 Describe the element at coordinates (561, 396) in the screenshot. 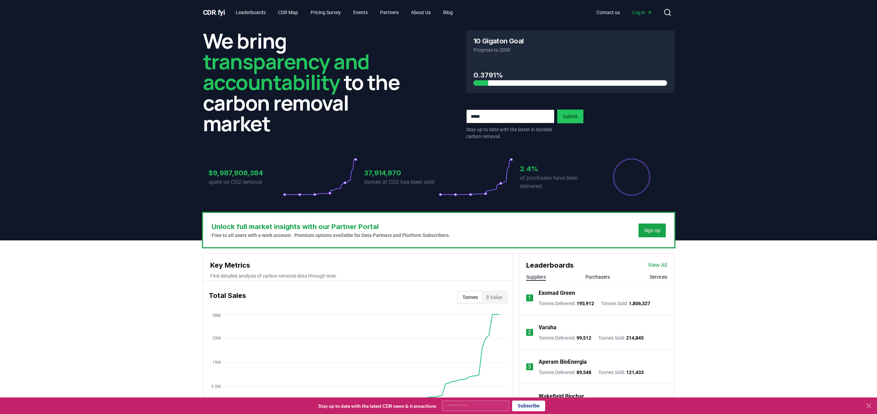

I see `p: Wakefield Biochar` at that location.